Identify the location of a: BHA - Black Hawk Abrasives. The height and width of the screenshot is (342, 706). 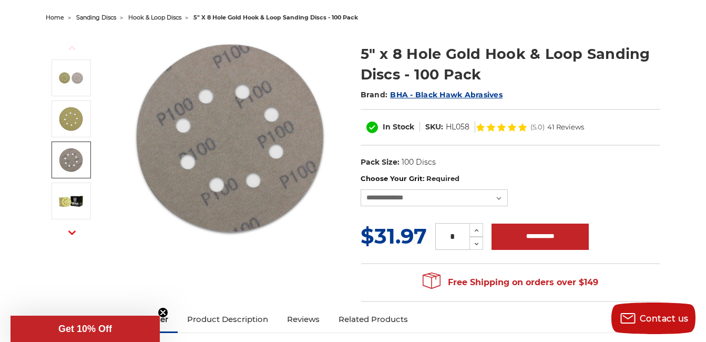
(446, 95).